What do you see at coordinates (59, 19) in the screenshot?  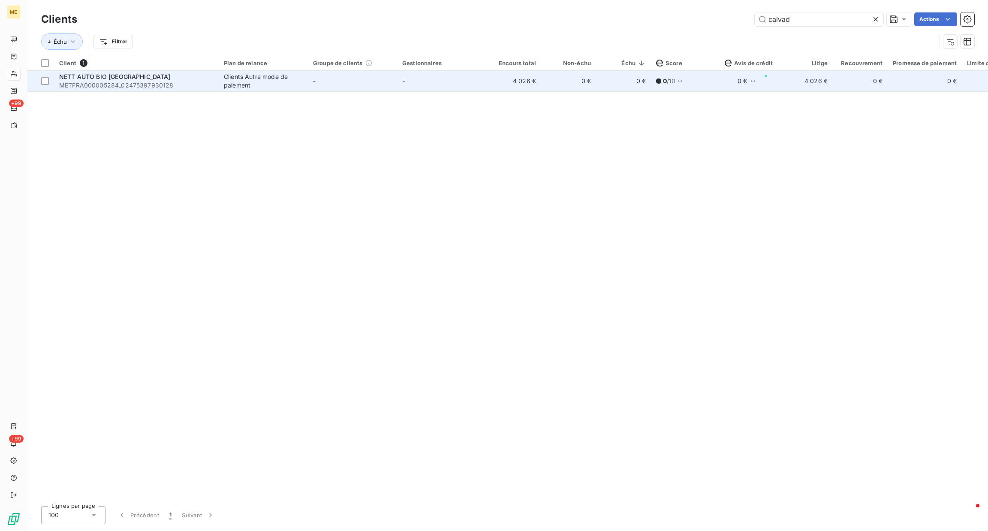 I see `h3: Clients` at bounding box center [59, 19].